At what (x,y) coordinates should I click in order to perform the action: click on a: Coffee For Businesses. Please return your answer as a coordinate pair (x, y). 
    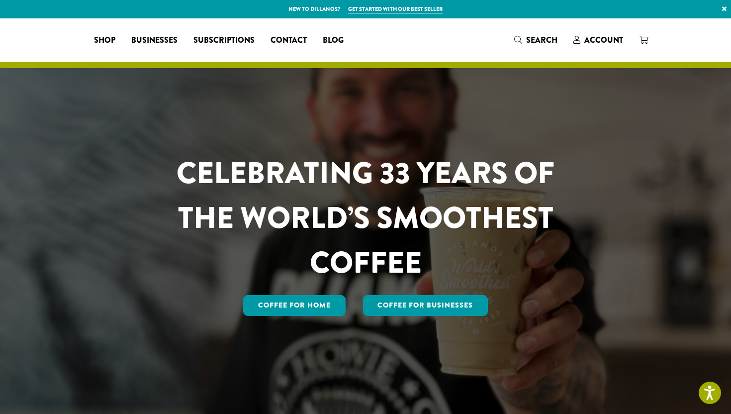
    Looking at the image, I should click on (426, 306).